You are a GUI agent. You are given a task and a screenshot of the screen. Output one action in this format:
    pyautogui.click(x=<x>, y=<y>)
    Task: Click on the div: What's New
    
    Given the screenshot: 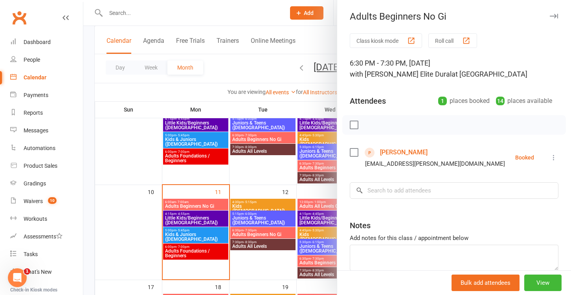 What is the action you would take?
    pyautogui.click(x=38, y=272)
    